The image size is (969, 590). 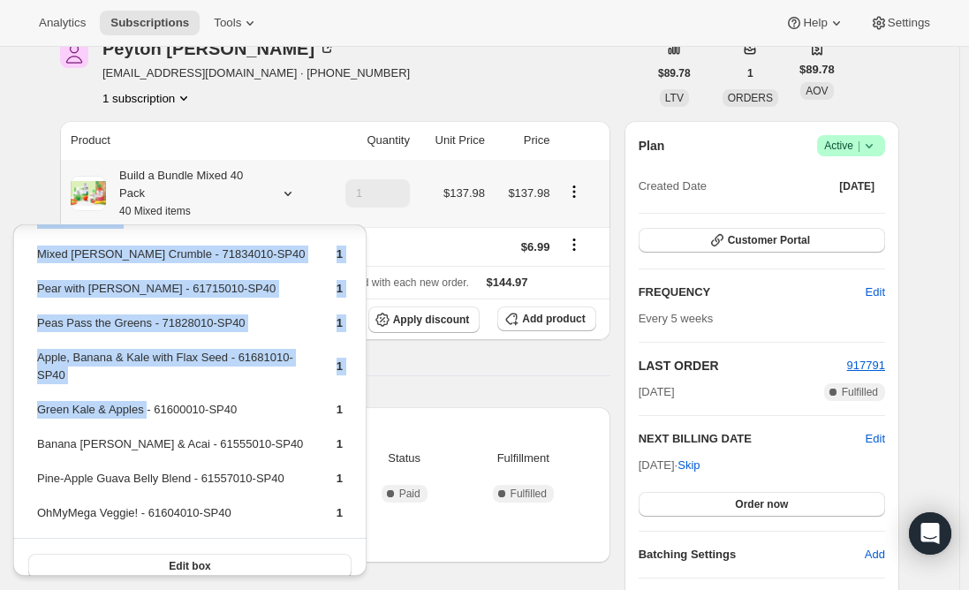 What do you see at coordinates (930, 533) in the screenshot?
I see `div: Open Intercom Messenger` at bounding box center [930, 533].